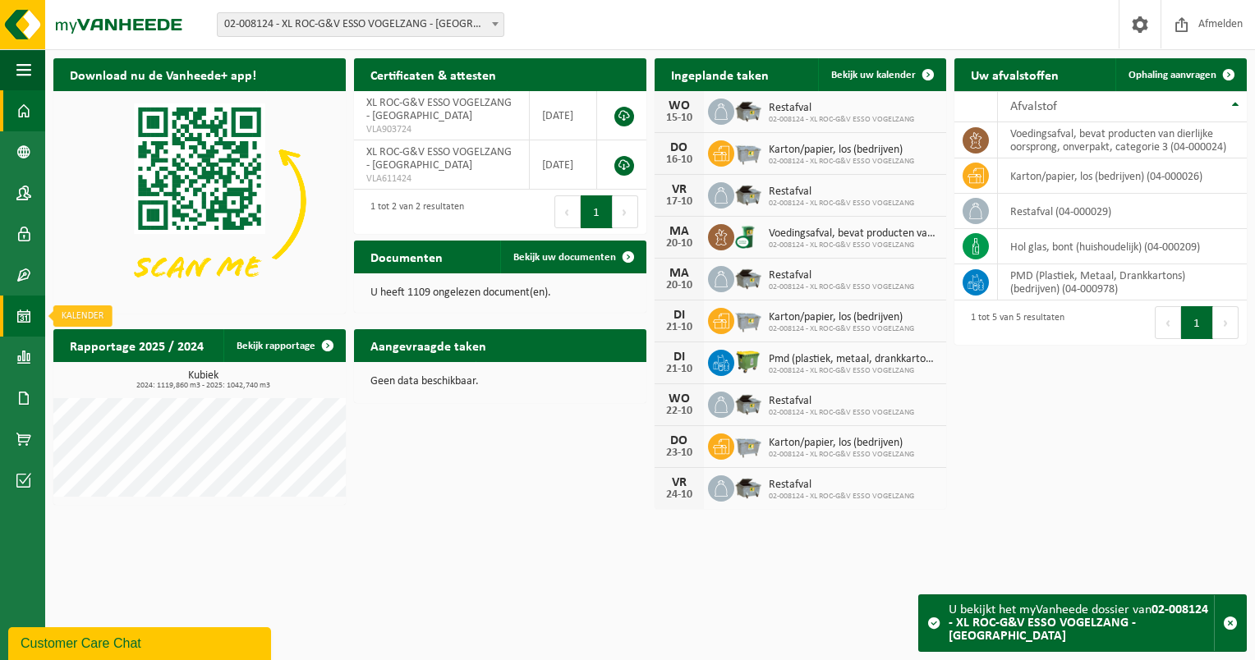  Describe the element at coordinates (1014, 74) in the screenshot. I see `h2: Uw afvalstoffen` at that location.